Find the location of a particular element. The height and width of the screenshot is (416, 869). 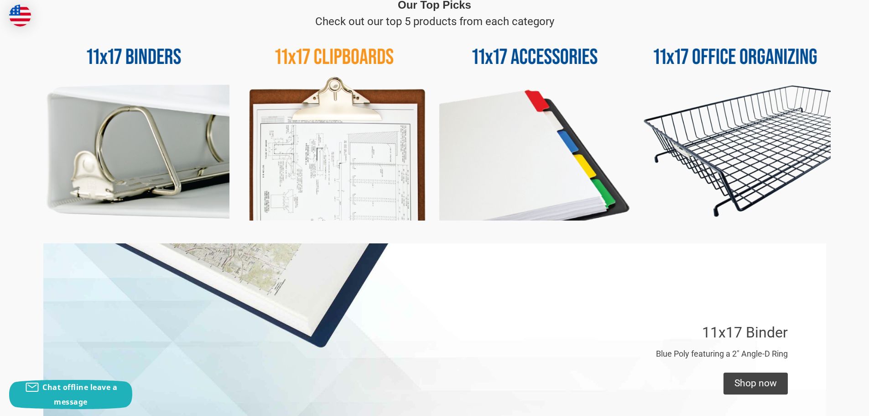

img: 11x17 Accessories is located at coordinates (535, 125).